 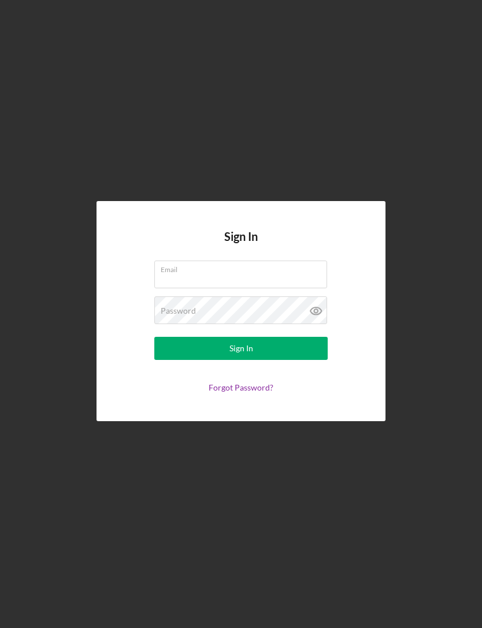 What do you see at coordinates (244, 268) in the screenshot?
I see `label: Email` at bounding box center [244, 268].